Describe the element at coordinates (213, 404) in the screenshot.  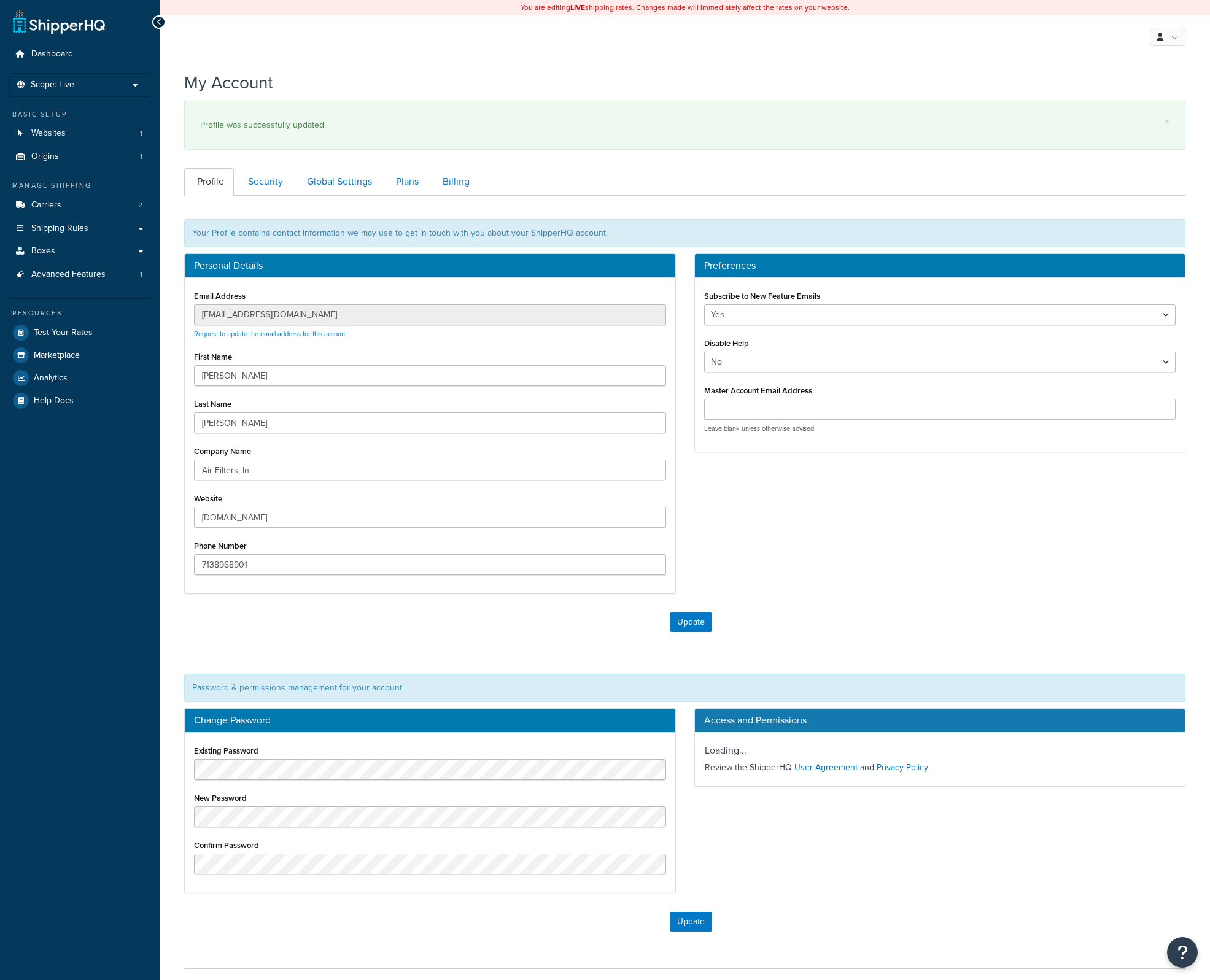
I see `label: Last Name` at that location.